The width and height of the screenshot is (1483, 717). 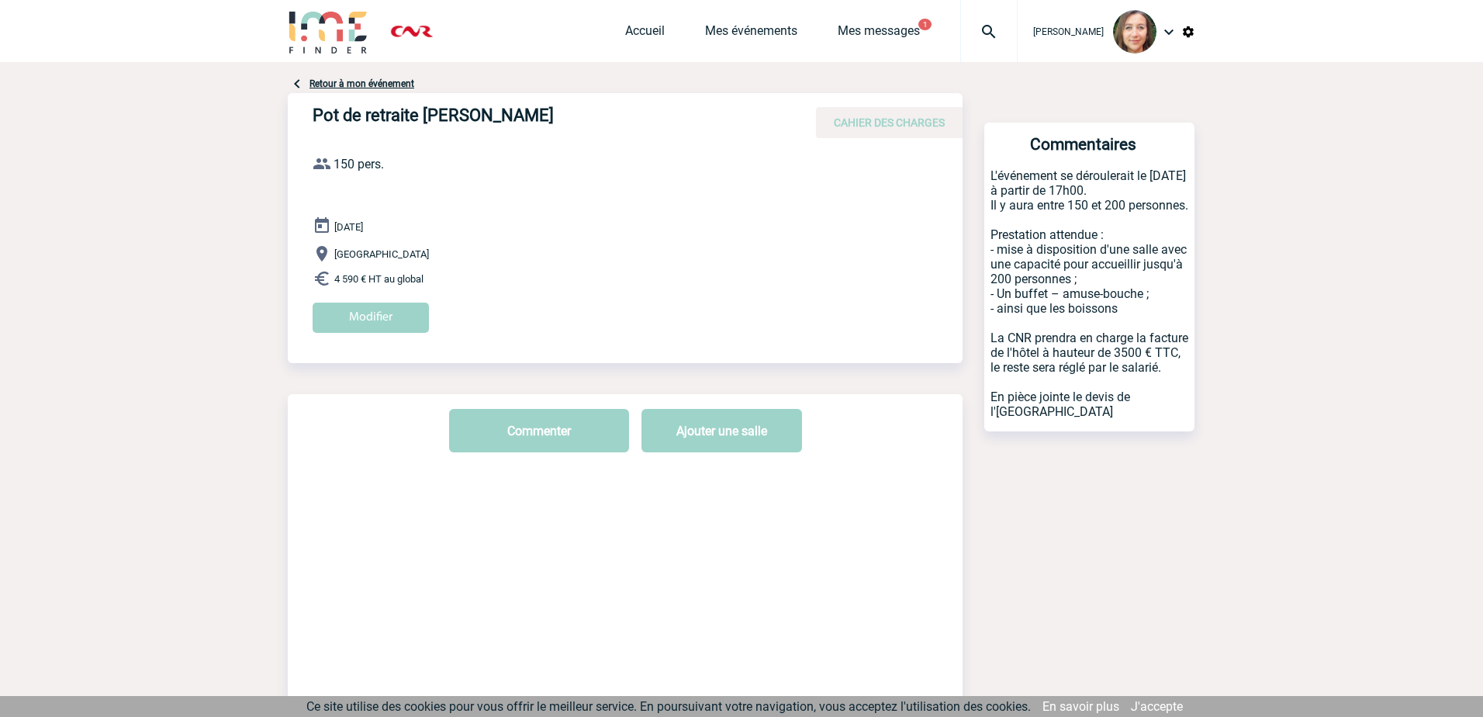 What do you see at coordinates (1135, 32) in the screenshot?
I see `img: 128122-0.jpg` at bounding box center [1135, 32].